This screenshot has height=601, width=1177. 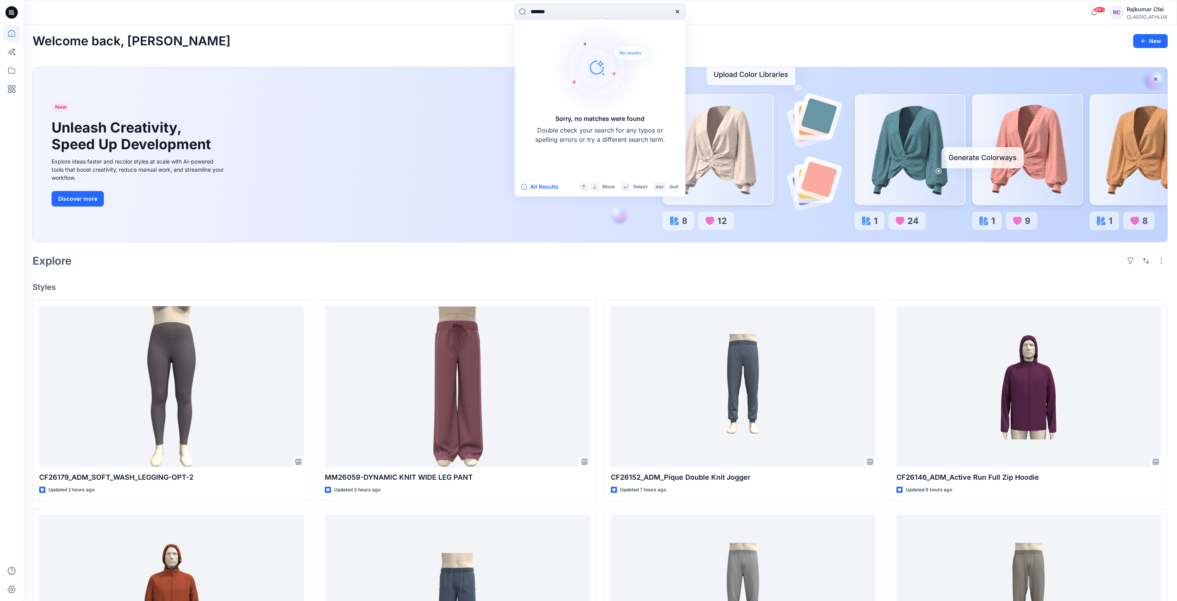 I want to click on p: CF26152_ADM_Pique Double Knit Jogger, so click(x=743, y=478).